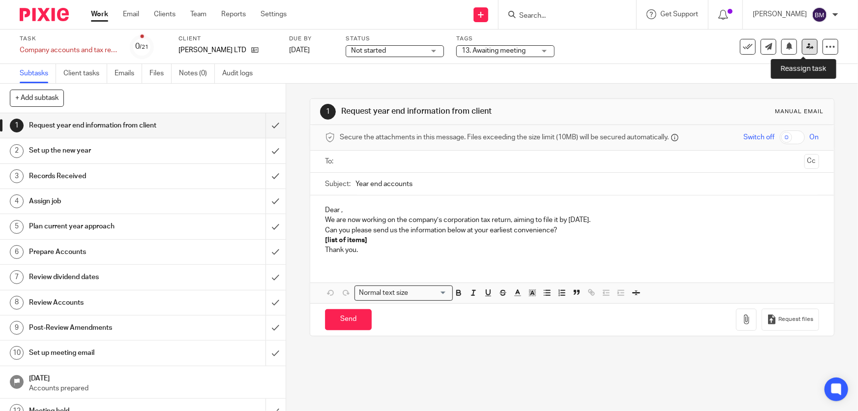  I want to click on span: On, so click(815, 137).